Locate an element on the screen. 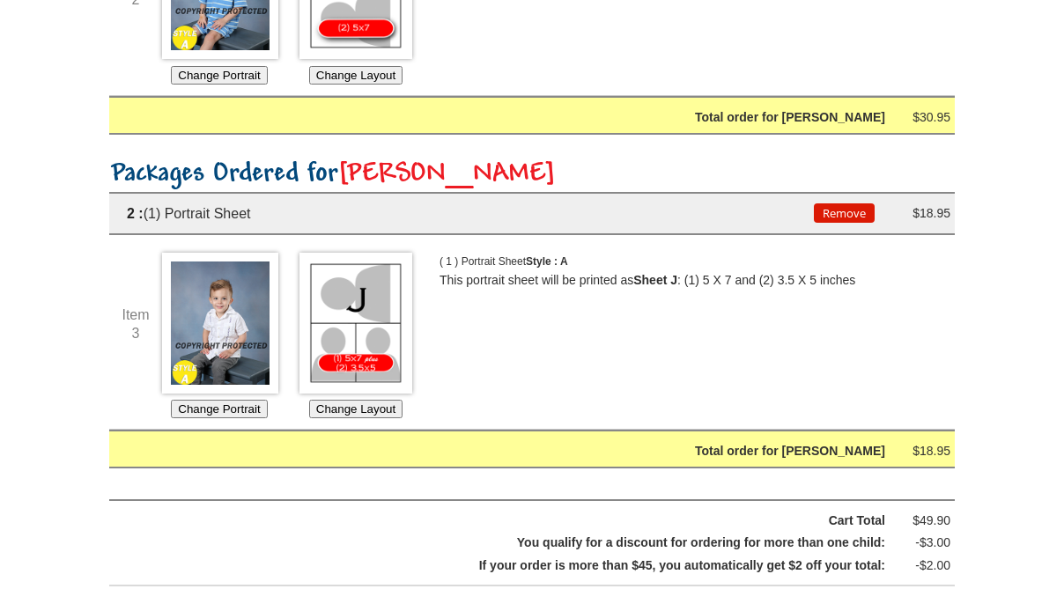  div: Choose which Image you'd like to use for this Portrait Sheet is located at coordinates (219, 336).